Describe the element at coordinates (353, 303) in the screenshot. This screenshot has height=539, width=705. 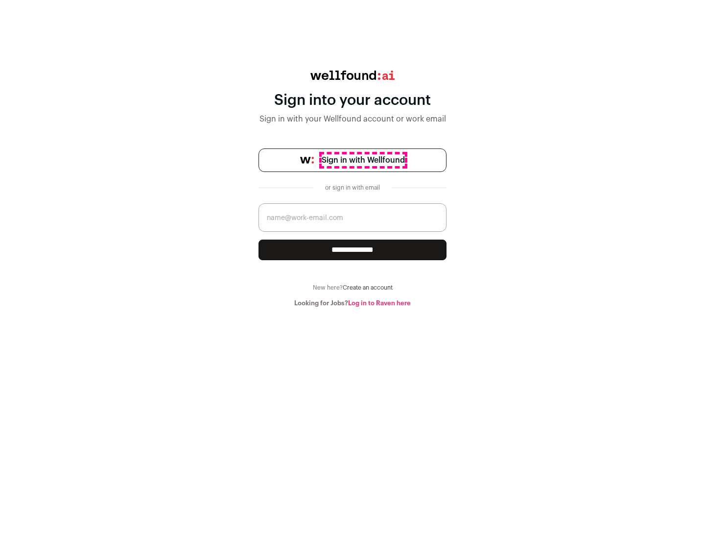
I see `div: Looking for Jobs?` at that location.